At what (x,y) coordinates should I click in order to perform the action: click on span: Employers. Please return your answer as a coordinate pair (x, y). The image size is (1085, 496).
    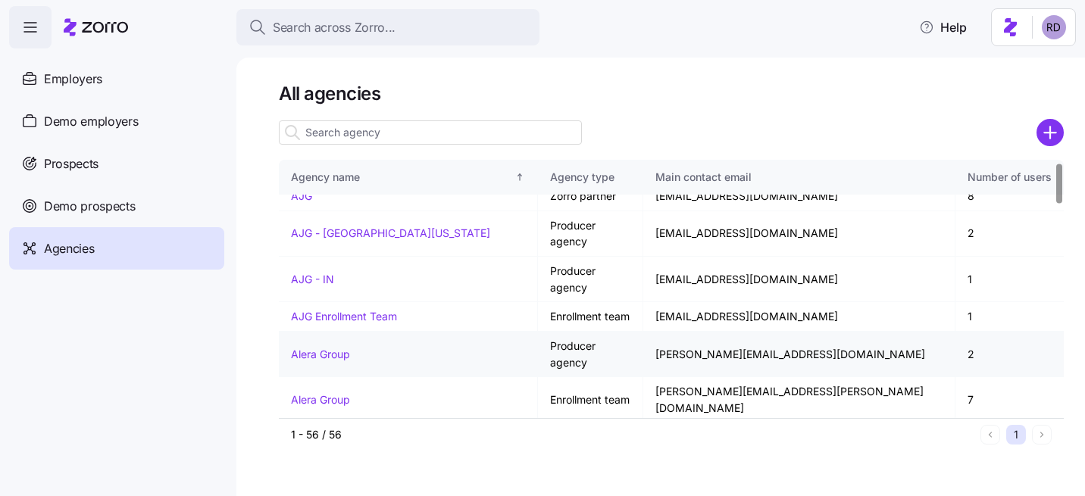
    Looking at the image, I should click on (73, 79).